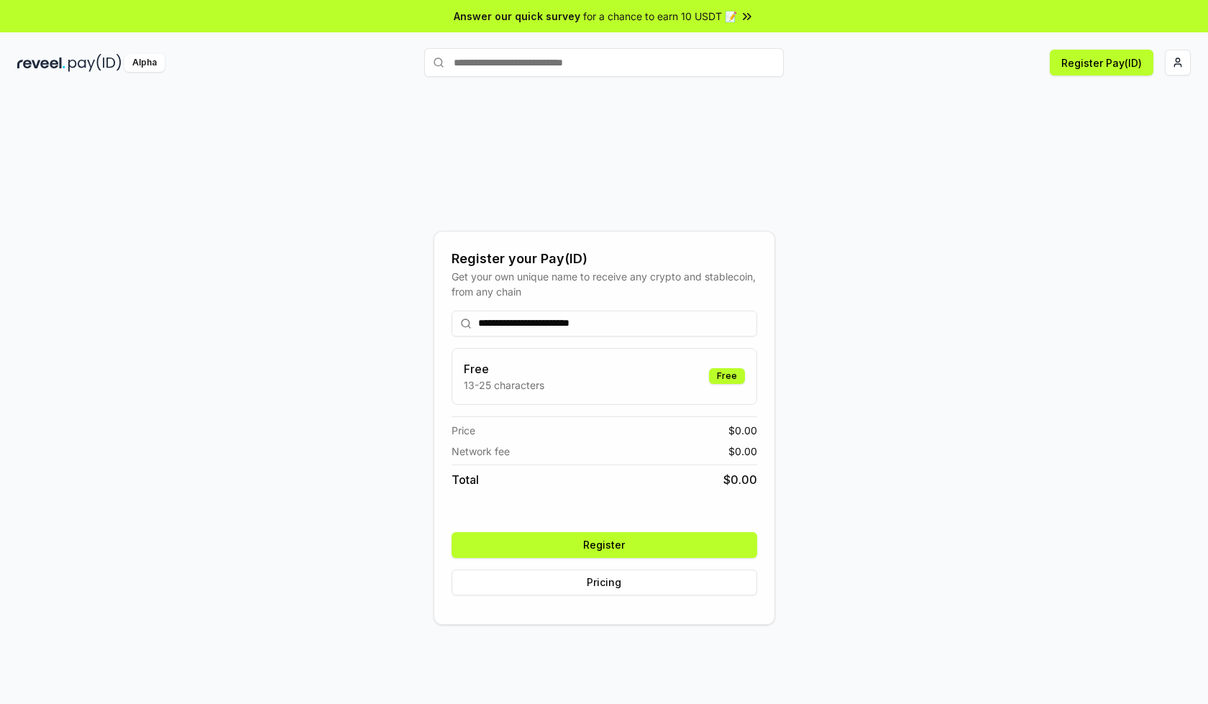 This screenshot has width=1208, height=704. I want to click on button: Register, so click(604, 545).